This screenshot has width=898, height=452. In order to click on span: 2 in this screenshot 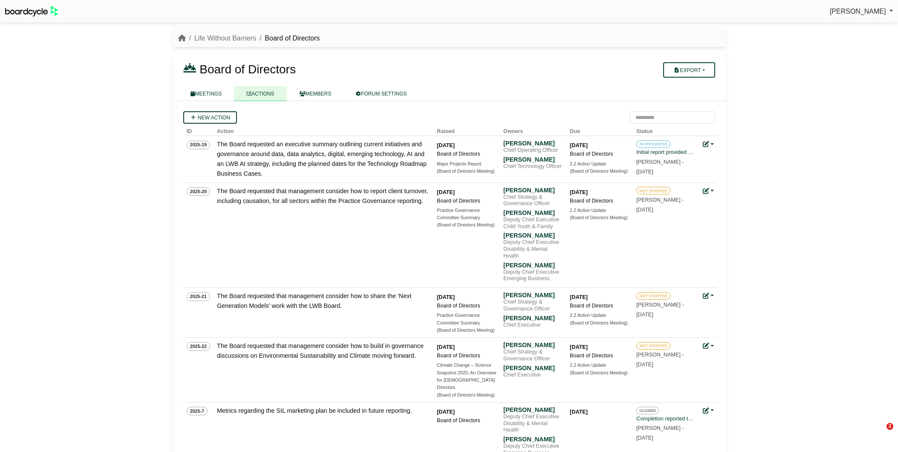, I will do `click(890, 426)`.